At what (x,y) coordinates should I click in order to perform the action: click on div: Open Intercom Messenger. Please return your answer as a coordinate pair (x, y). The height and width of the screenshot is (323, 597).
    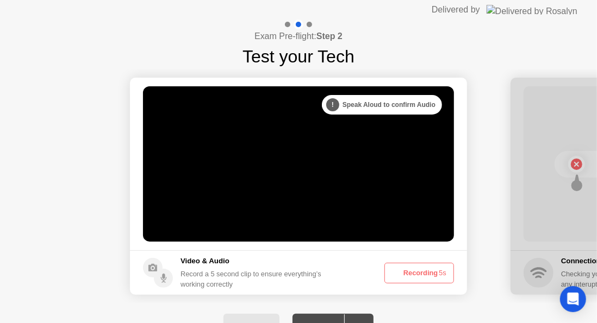
    Looking at the image, I should click on (573, 299).